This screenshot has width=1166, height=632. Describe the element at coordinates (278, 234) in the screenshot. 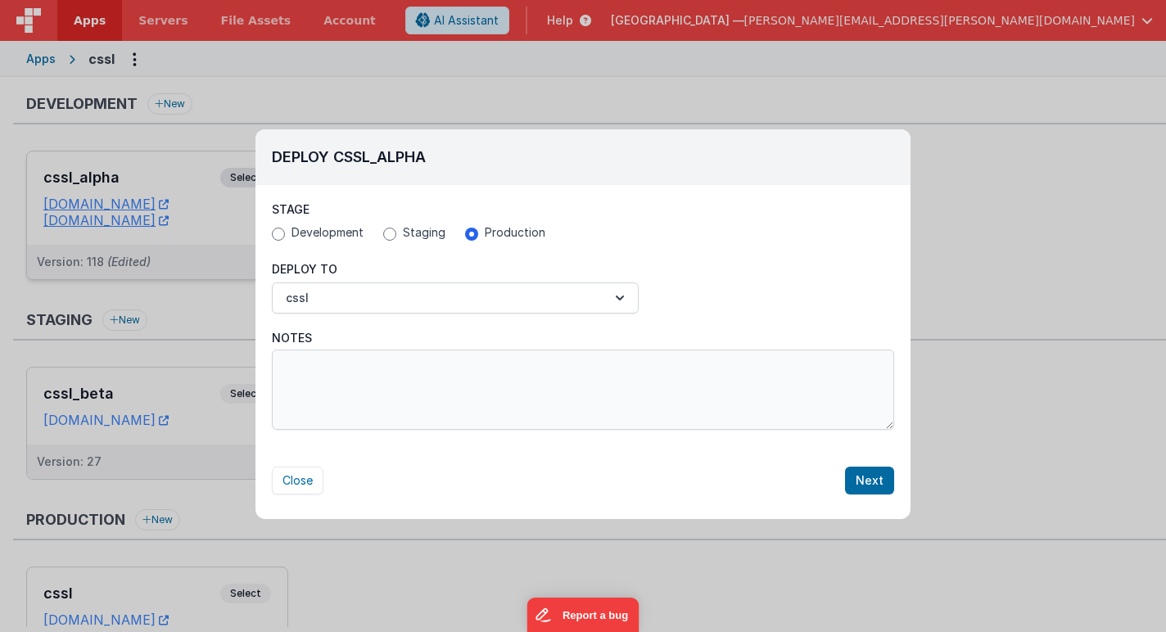

I see `input: Development` at that location.